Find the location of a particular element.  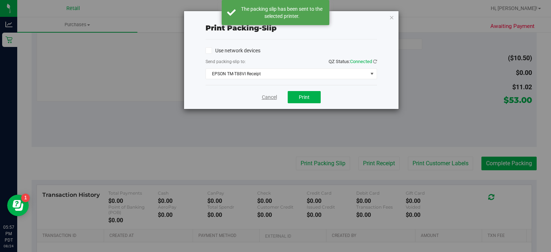

a: Cancel is located at coordinates (269, 97).